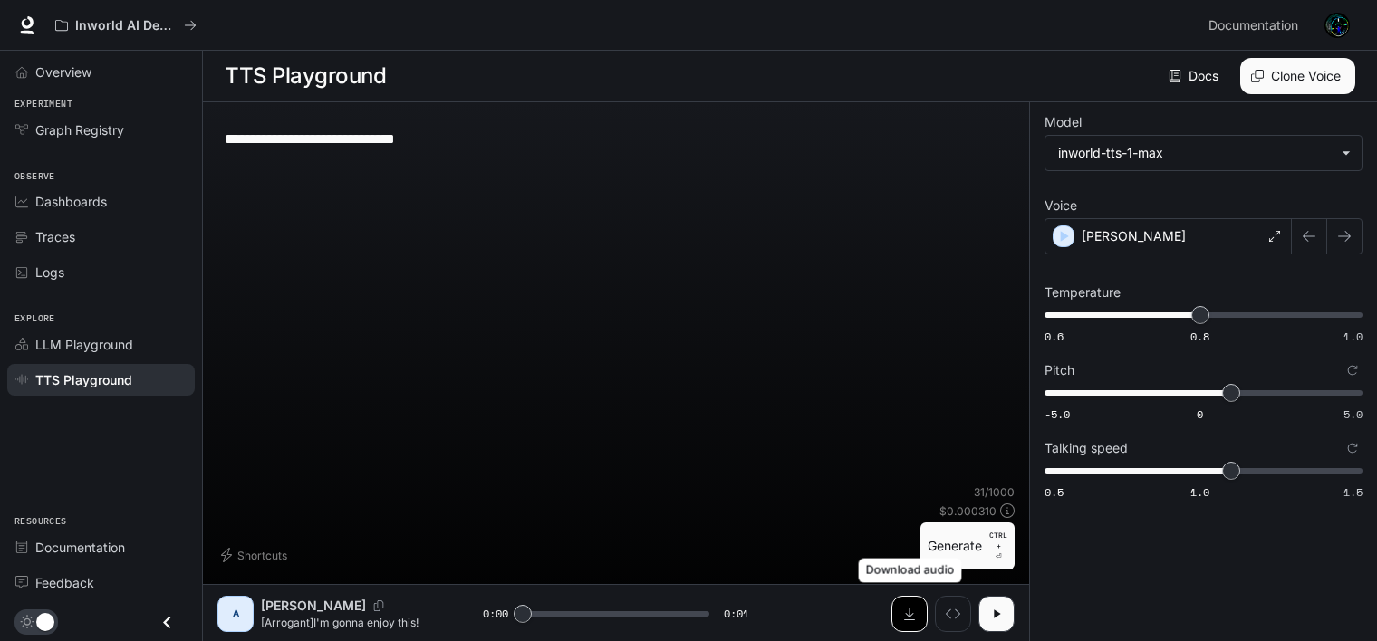 The image size is (1377, 641). I want to click on span: 0.5, so click(1054, 492).